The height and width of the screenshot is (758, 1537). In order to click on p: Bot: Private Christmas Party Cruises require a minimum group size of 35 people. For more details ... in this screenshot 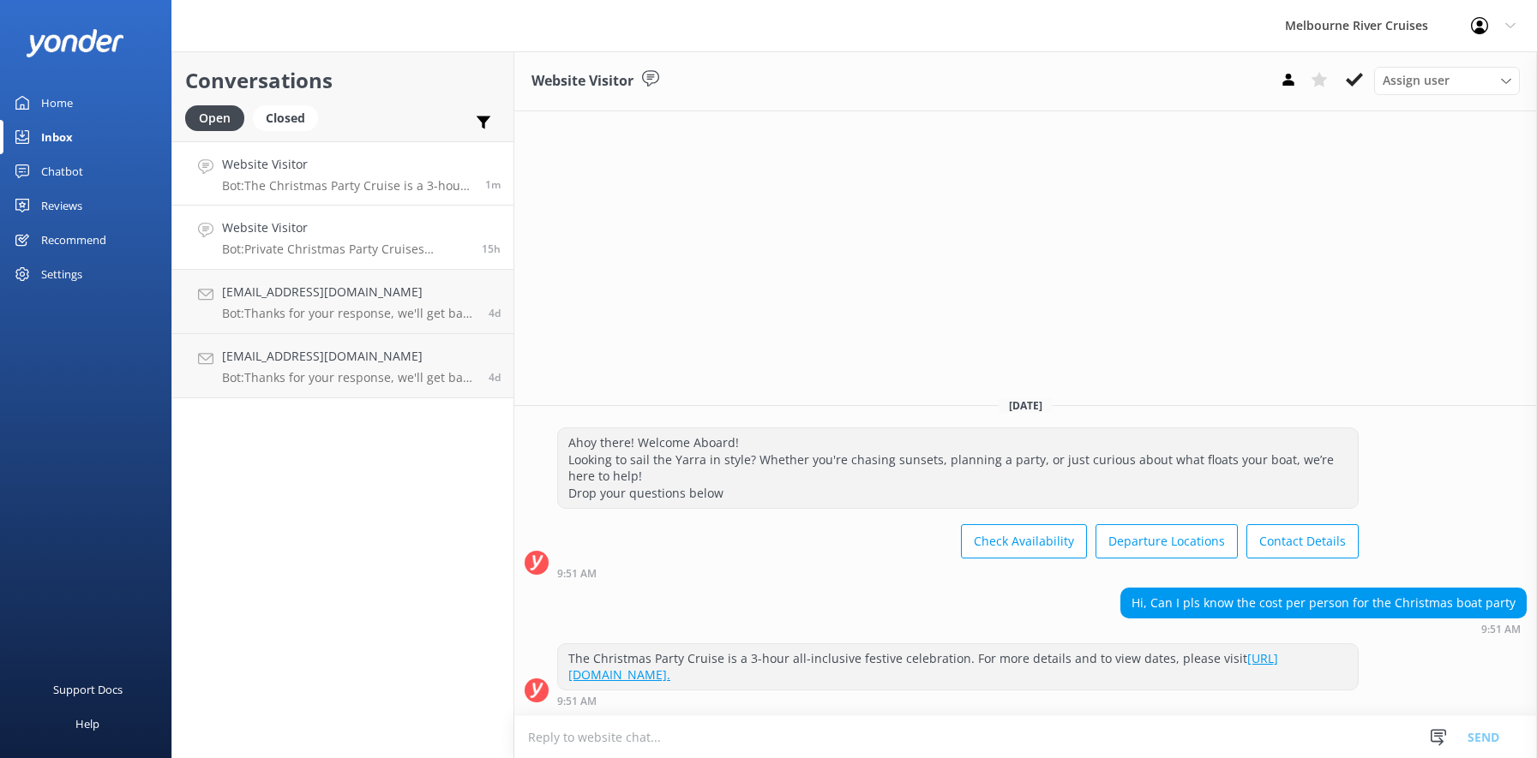, I will do `click(345, 249)`.